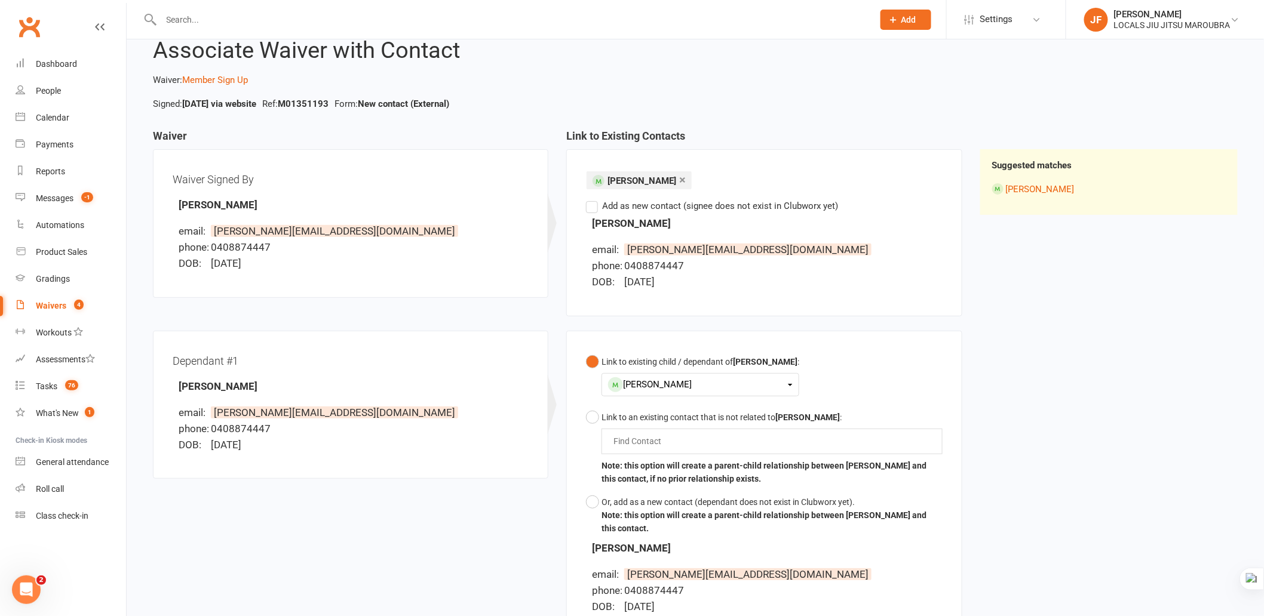  What do you see at coordinates (908, 20) in the screenshot?
I see `span: Add` at bounding box center [908, 20].